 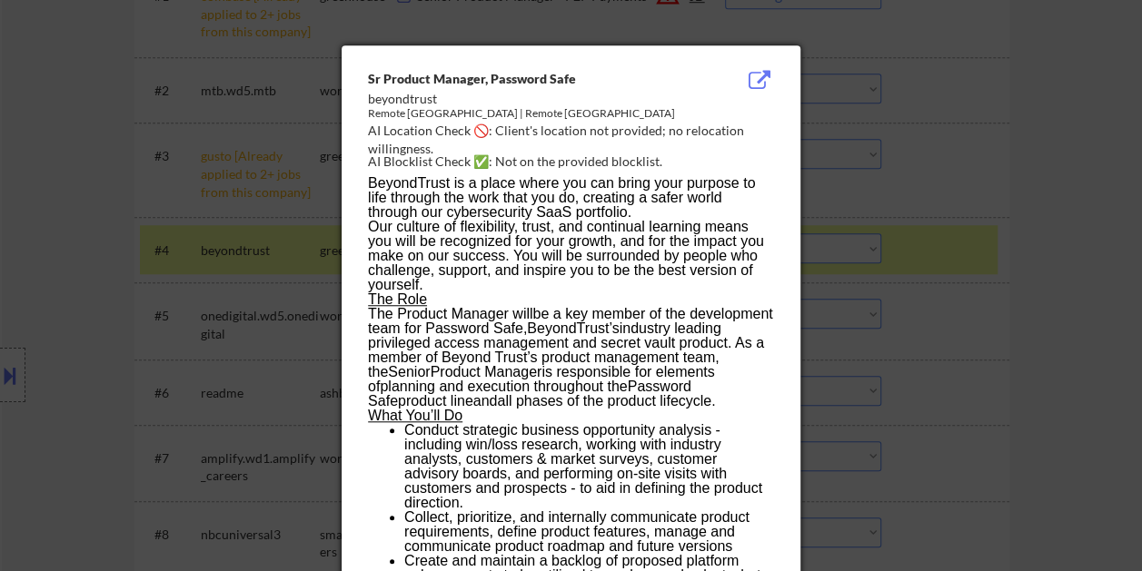 What do you see at coordinates (525, 99) in the screenshot?
I see `div: beyondtrust` at bounding box center [525, 99].